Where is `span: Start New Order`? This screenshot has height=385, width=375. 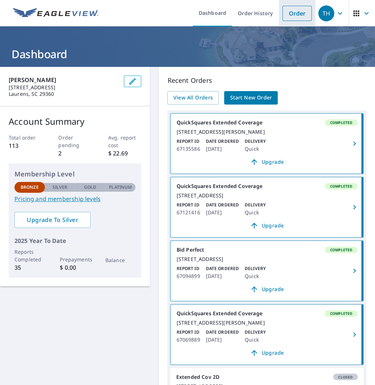
span: Start New Order is located at coordinates (251, 98).